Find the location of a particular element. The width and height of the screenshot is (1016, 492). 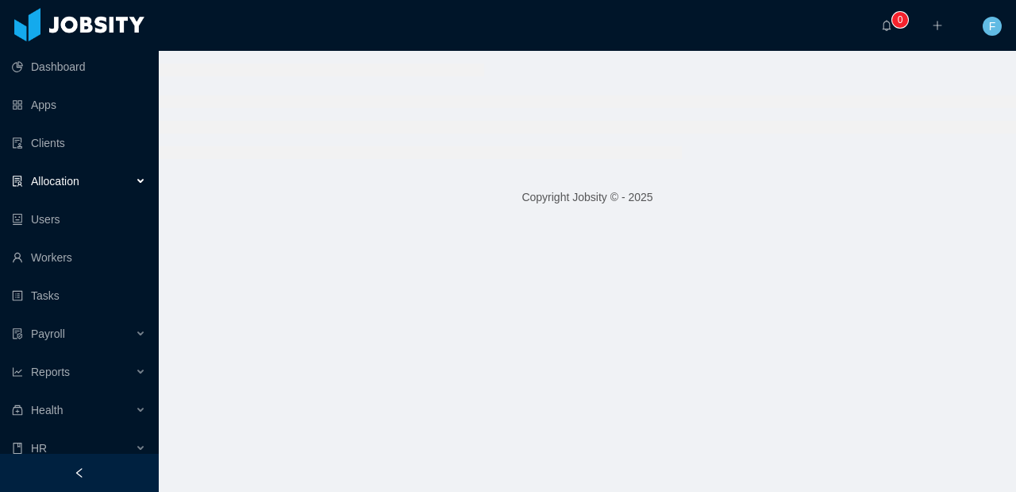

span: Reports is located at coordinates (50, 372).